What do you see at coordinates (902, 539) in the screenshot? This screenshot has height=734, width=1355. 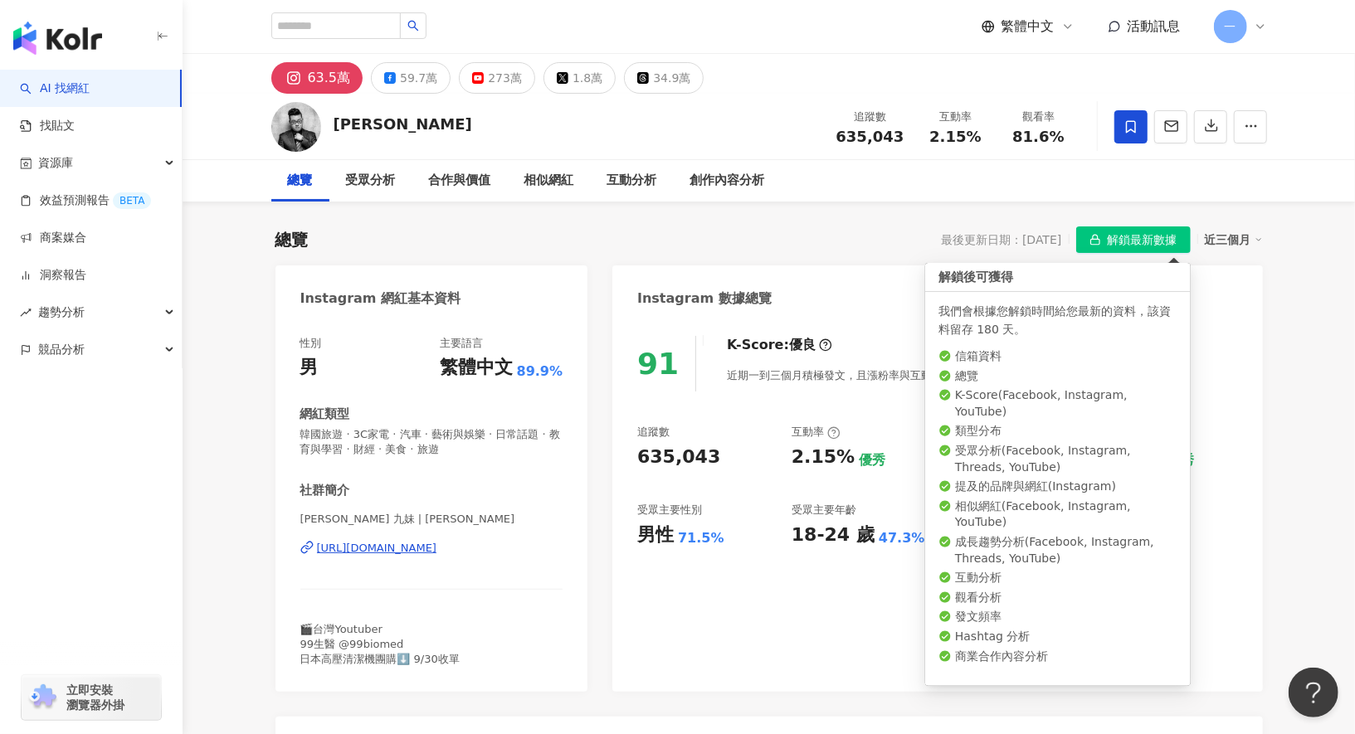 I see `div: 47.3%` at bounding box center [902, 539].